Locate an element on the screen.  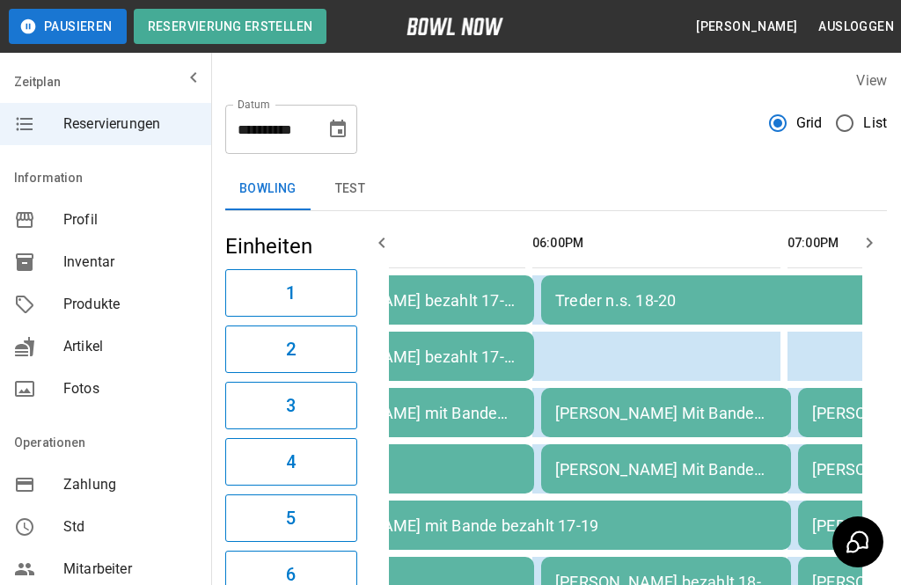
button: 3 is located at coordinates (291, 406).